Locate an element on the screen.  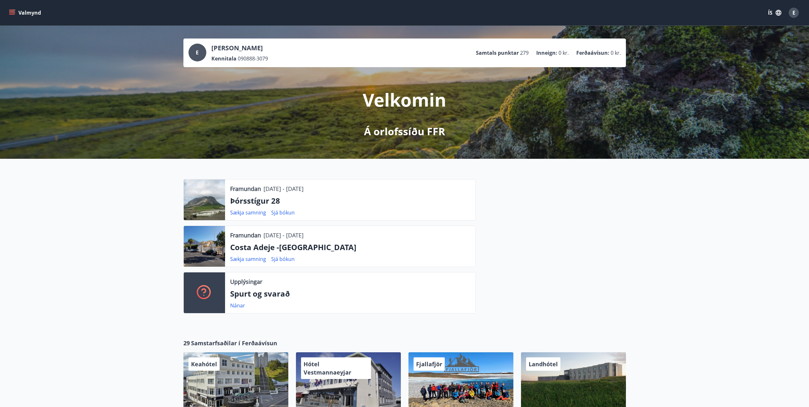
span: Hótel Vestmannaeyjar is located at coordinates (327, 368).